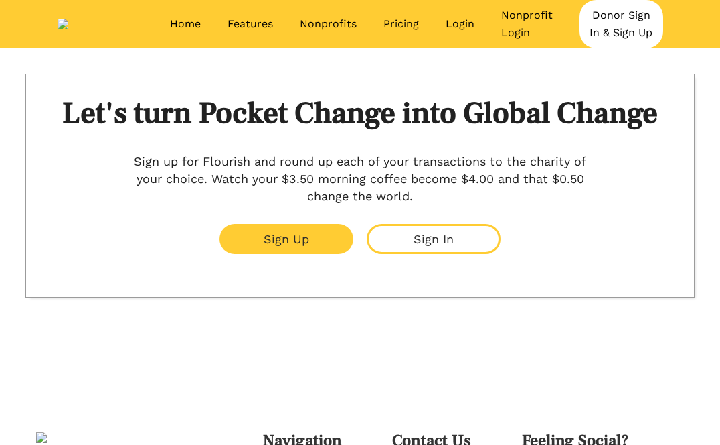 Image resolution: width=720 pixels, height=445 pixels. Describe the element at coordinates (250, 23) in the screenshot. I see `a: Features` at that location.